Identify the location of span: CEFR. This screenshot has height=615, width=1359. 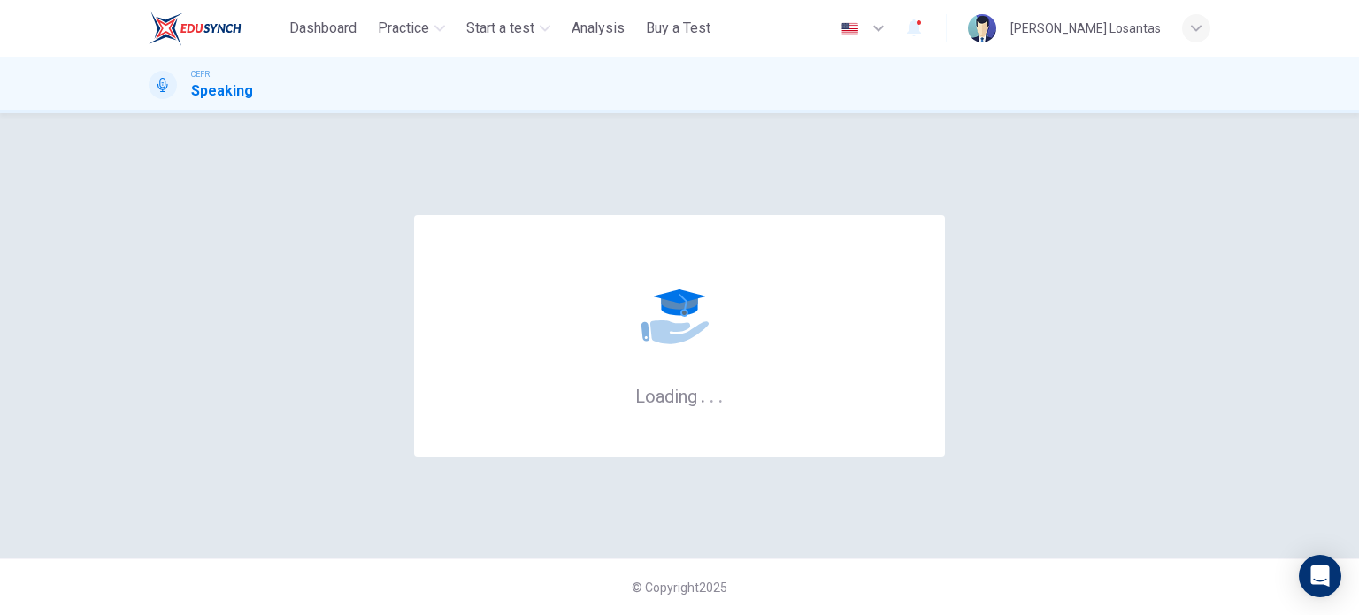
(200, 74).